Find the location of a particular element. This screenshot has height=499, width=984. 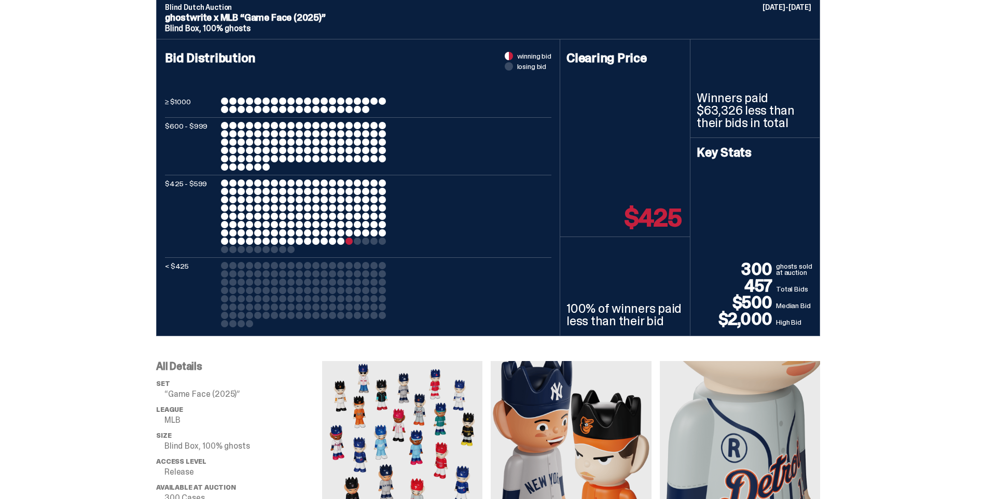

p: Total Bids is located at coordinates (794, 289).